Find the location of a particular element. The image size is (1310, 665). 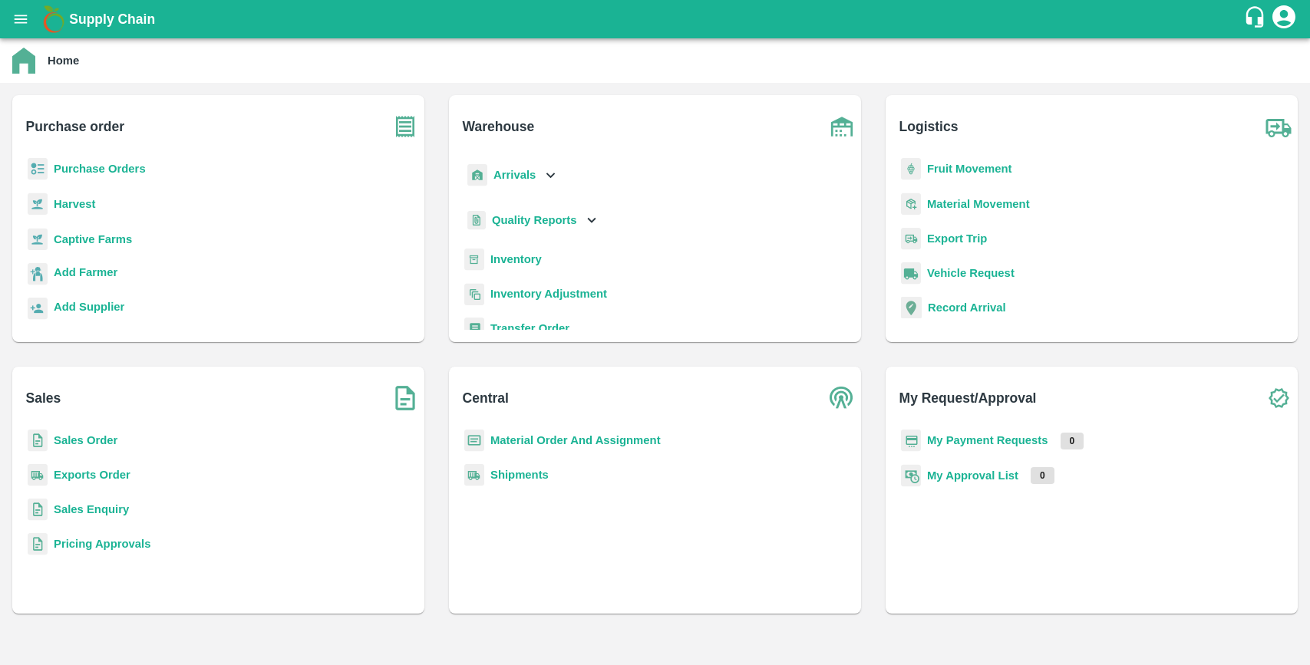

a: Shipments is located at coordinates (519, 475).